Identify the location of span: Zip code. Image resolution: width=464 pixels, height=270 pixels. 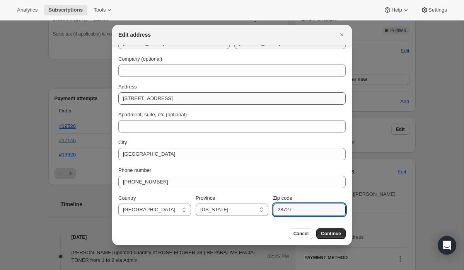
(282, 198).